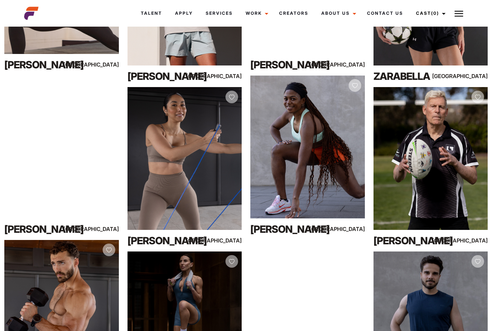 Image resolution: width=492 pixels, height=331 pixels. I want to click on a: About Us, so click(337, 13).